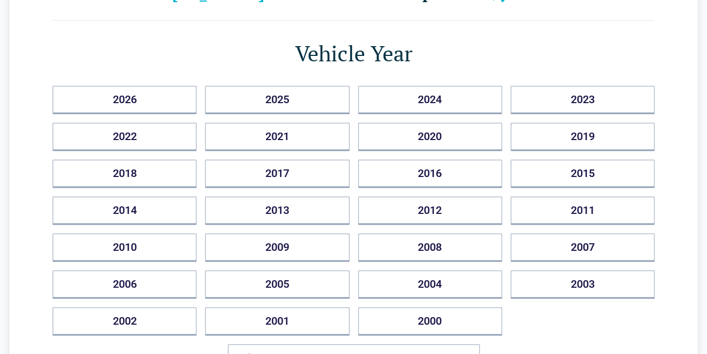 This screenshot has width=707, height=354. Describe the element at coordinates (583, 211) in the screenshot. I see `button: 2011` at that location.